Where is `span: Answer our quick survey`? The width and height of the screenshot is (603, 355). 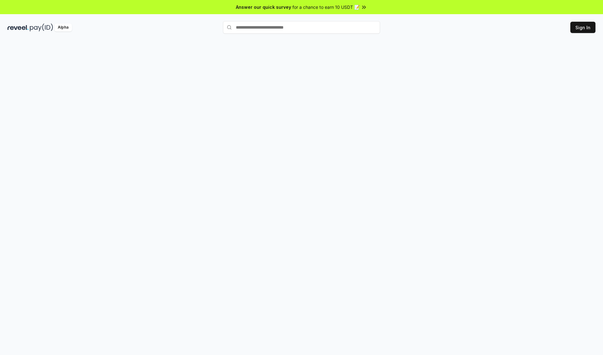 span: Answer our quick survey is located at coordinates (264, 7).